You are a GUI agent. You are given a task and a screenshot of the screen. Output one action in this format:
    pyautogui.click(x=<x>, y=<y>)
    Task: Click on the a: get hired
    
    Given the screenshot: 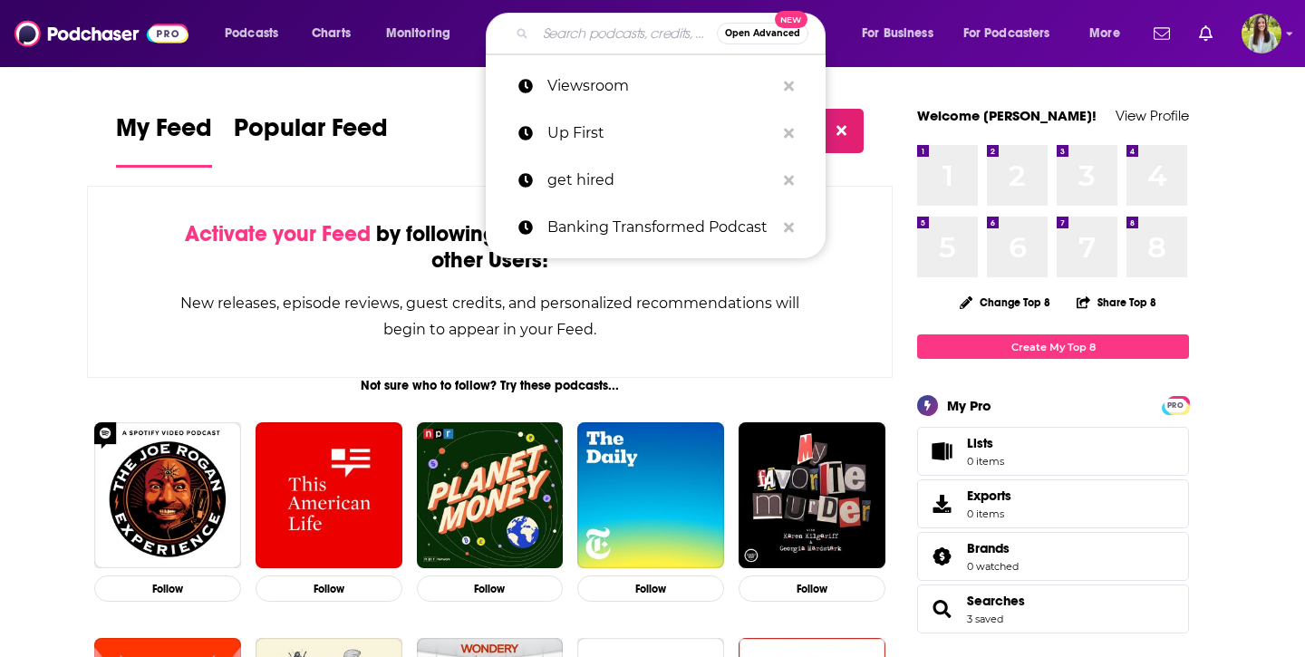 What is the action you would take?
    pyautogui.click(x=655, y=180)
    